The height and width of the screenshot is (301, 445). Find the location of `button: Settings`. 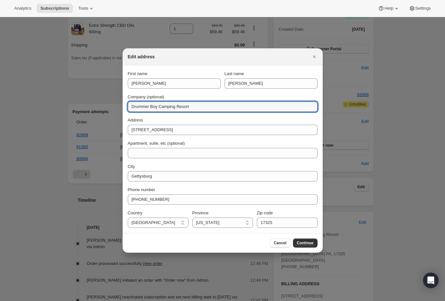

button: Settings is located at coordinates (419, 8).